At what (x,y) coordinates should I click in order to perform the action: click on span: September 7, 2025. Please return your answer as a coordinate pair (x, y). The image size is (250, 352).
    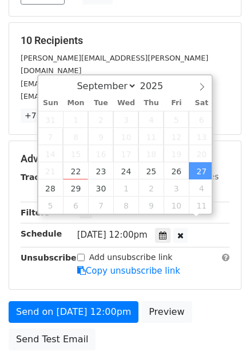
    Looking at the image, I should click on (51, 137).